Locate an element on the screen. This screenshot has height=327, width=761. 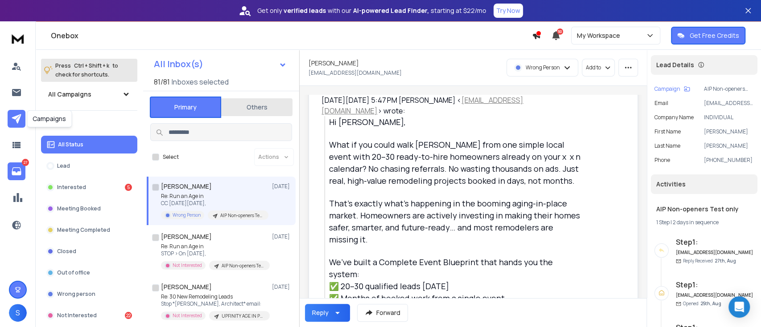
h1: All Inbox(s) is located at coordinates (178, 64).